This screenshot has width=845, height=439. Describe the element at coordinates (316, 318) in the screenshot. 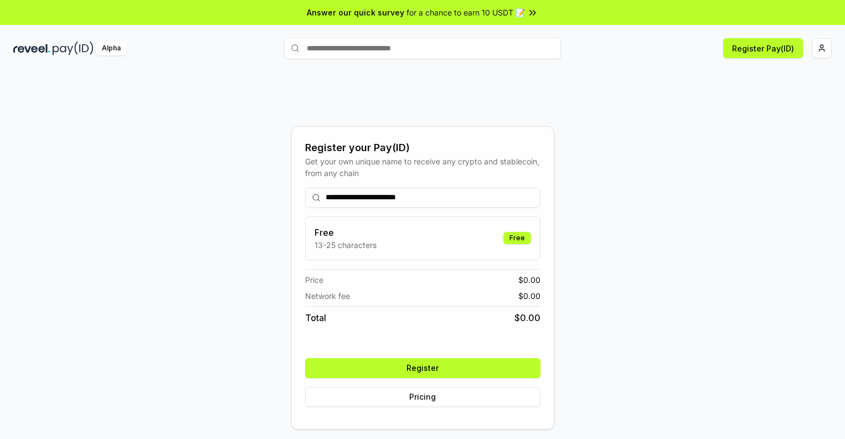

I see `span: Total` at that location.